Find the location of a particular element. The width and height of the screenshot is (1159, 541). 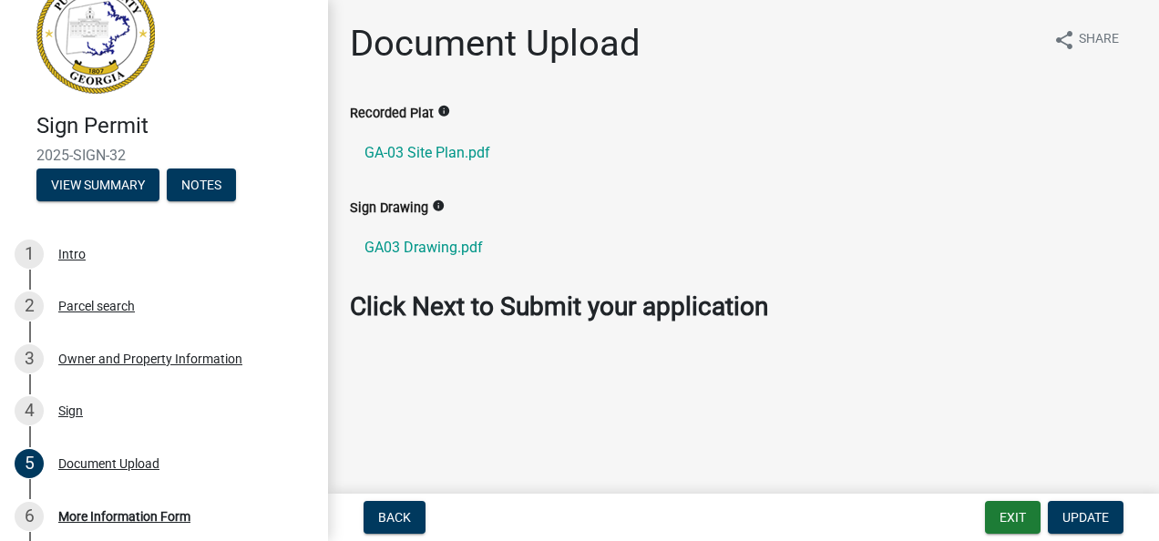

span: 2025-SIGN-32 is located at coordinates (164, 155).